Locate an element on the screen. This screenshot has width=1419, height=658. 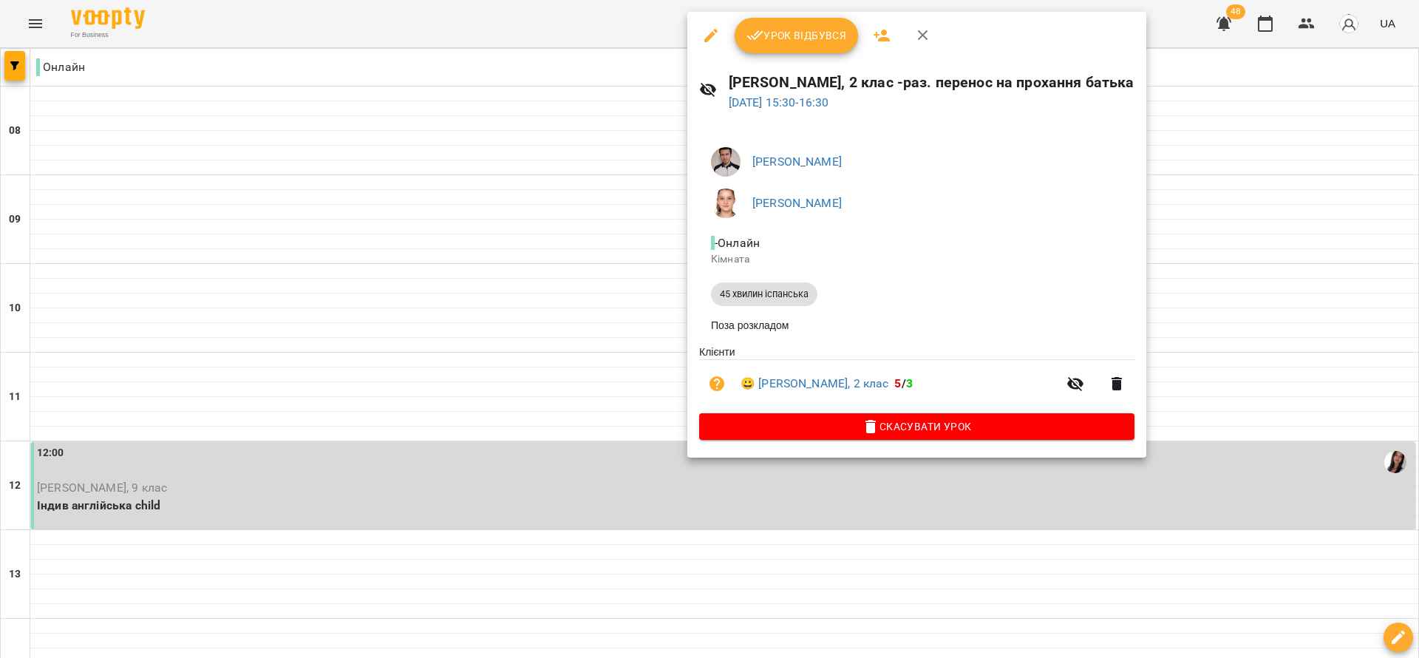
button: Скасувати Урок is located at coordinates (917, 426).